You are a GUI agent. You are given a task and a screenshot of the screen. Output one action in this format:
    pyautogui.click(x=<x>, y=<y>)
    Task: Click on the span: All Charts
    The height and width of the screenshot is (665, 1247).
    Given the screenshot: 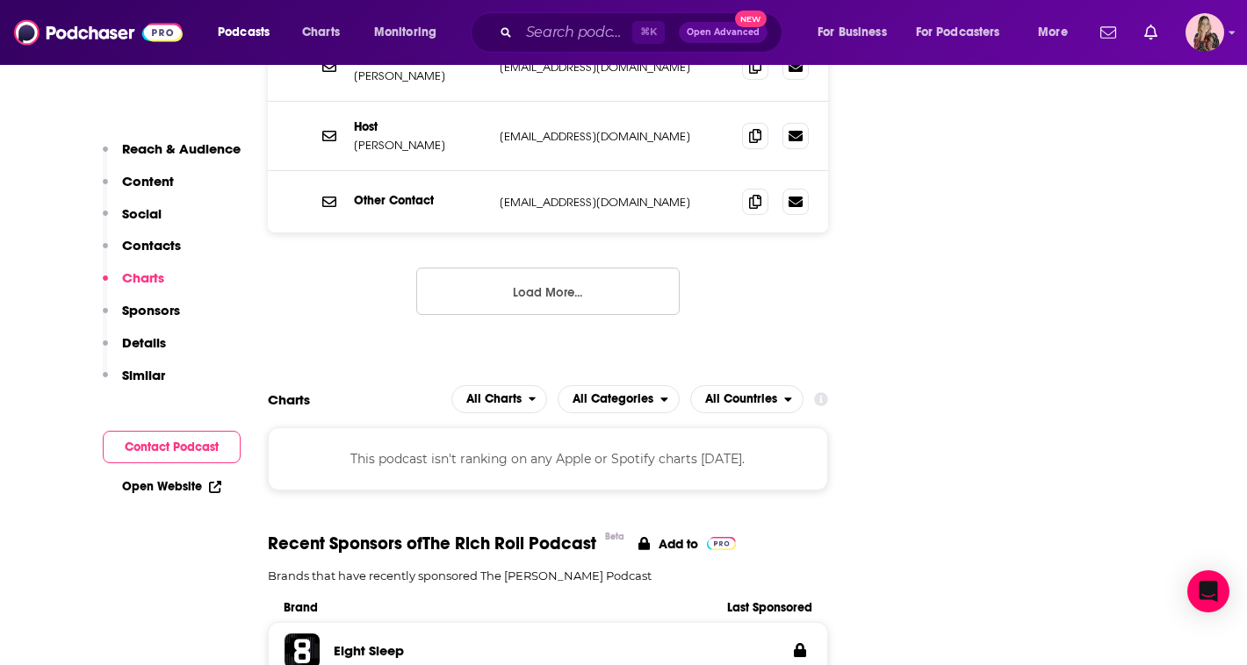 What is the action you would take?
    pyautogui.click(x=493, y=399)
    